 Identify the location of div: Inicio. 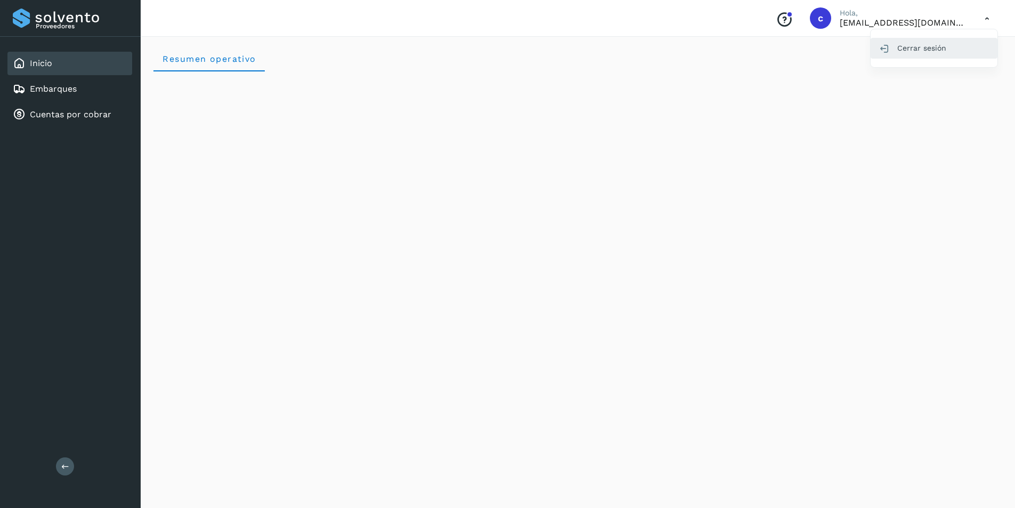
(70, 63).